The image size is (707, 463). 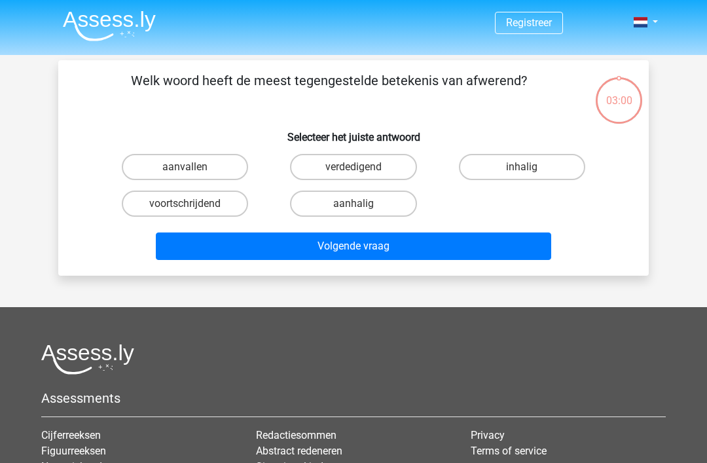 I want to click on a: Figuurreeksen, so click(x=73, y=451).